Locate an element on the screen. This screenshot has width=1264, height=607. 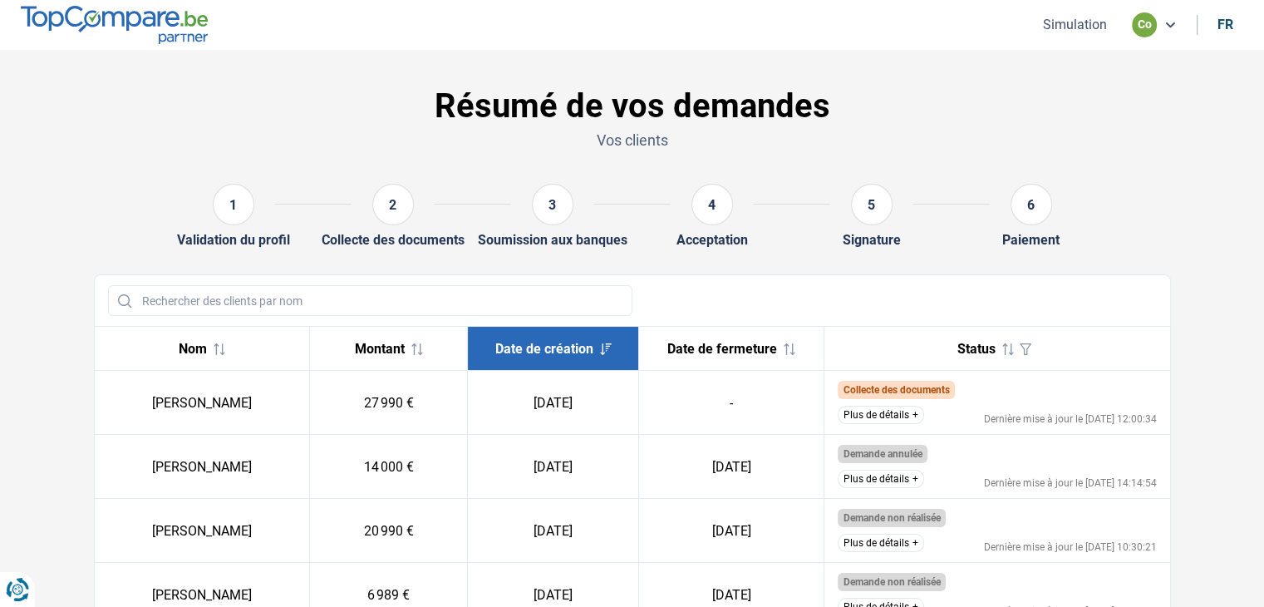
div: fr is located at coordinates (1225, 24).